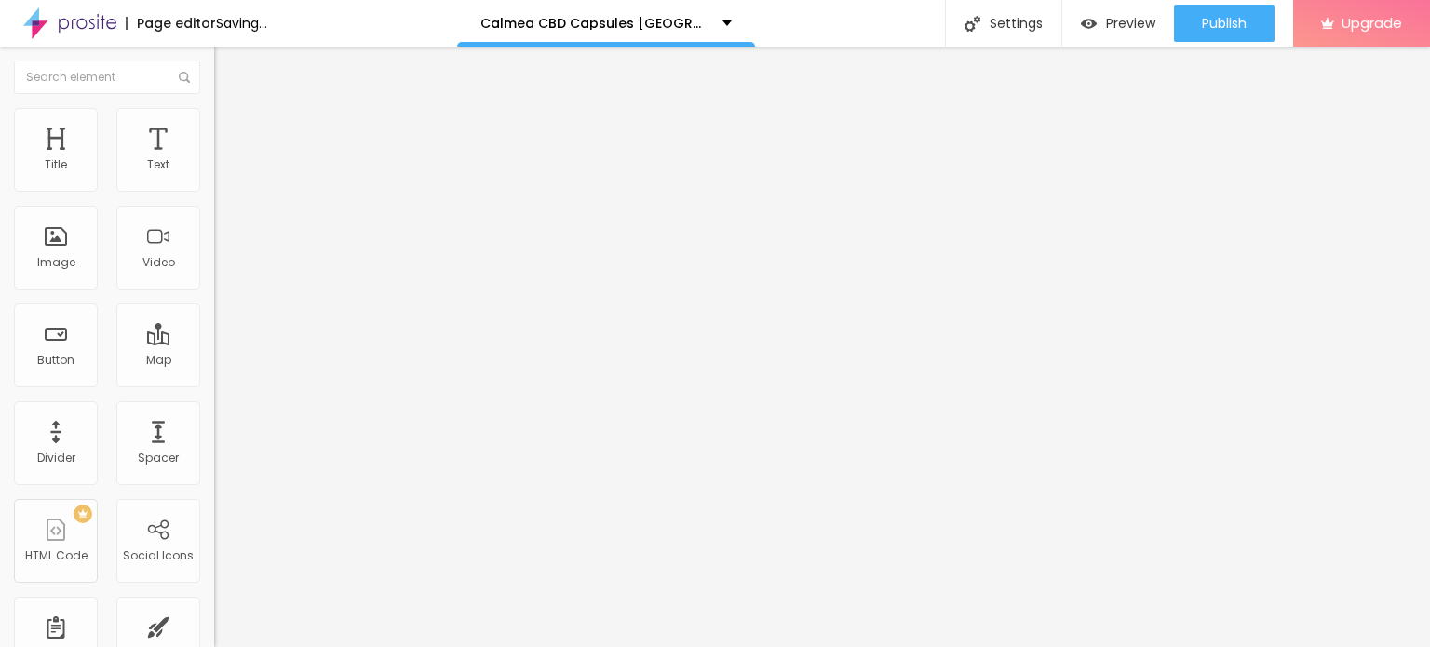 The image size is (1430, 647). What do you see at coordinates (56, 165) in the screenshot?
I see `div: Title` at bounding box center [56, 165].